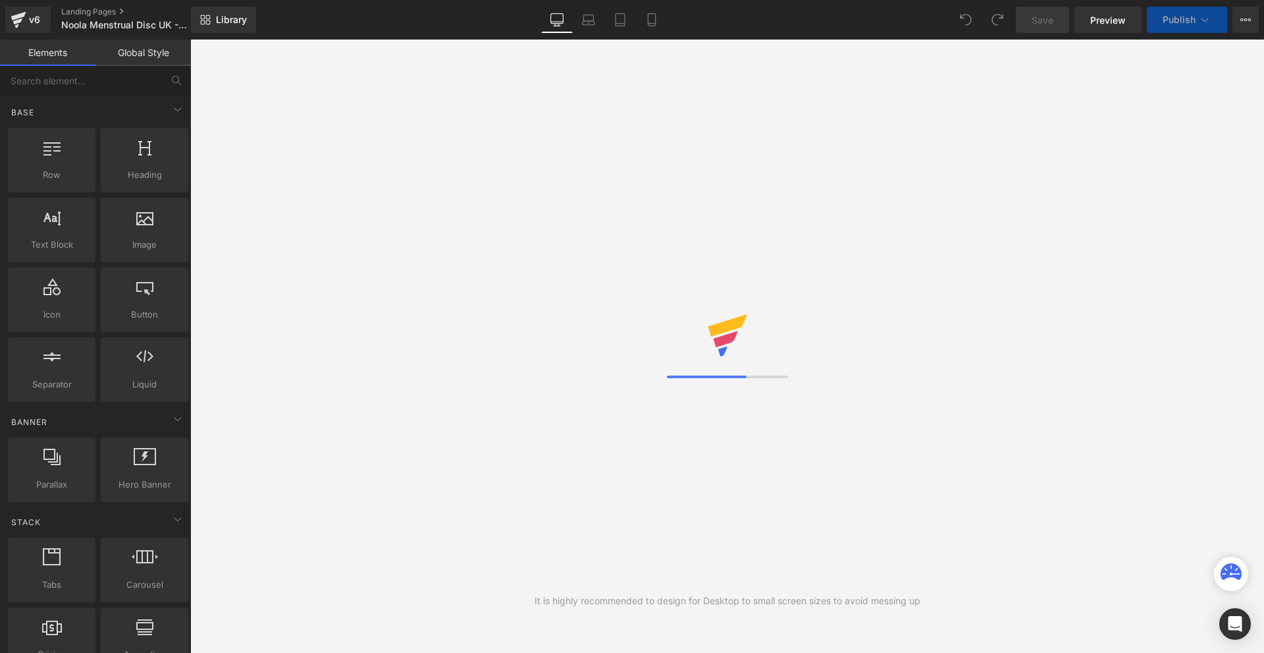 This screenshot has height=653, width=1264. Describe the element at coordinates (51, 244) in the screenshot. I see `span: Text Block` at that location.